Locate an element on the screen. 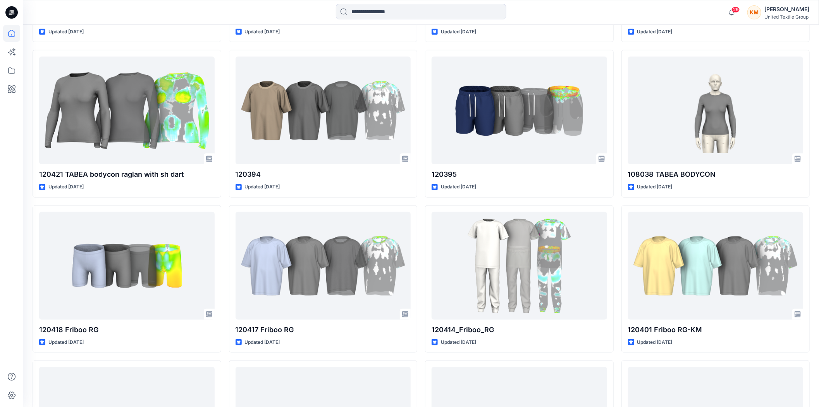 The height and width of the screenshot is (407, 819). p: 108038 TABEA BODYCON is located at coordinates (715, 174).